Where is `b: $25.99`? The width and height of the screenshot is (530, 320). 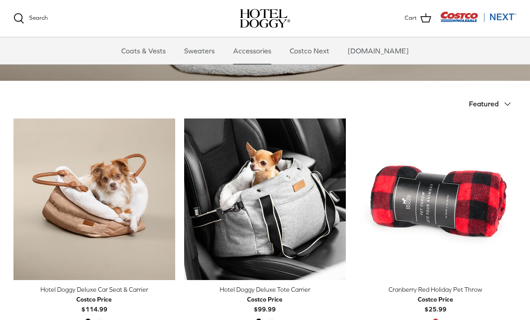
b: $25.99 is located at coordinates (435, 304).